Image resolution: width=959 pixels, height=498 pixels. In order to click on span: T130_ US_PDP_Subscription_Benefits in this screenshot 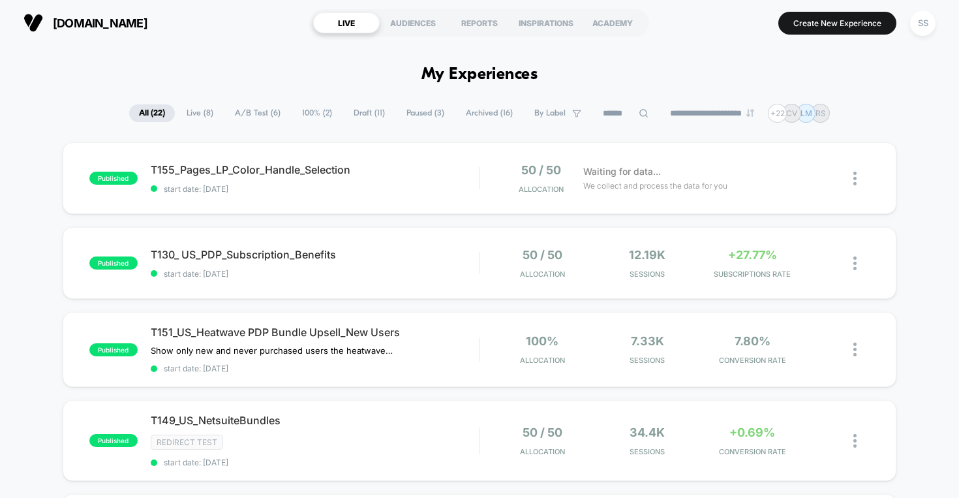, I will do `click(315, 254)`.